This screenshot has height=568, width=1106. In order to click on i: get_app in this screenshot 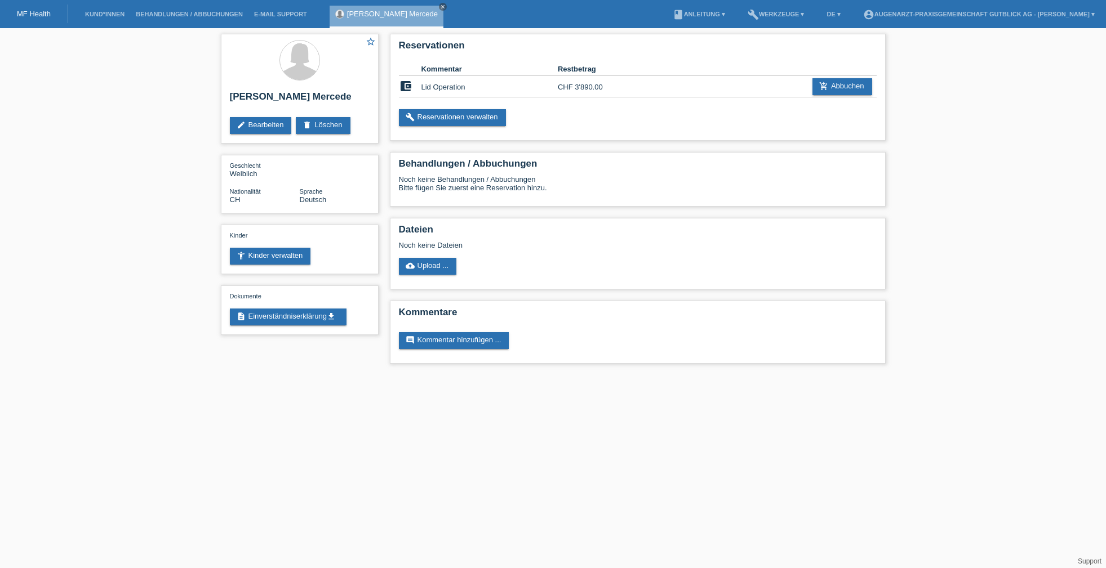, I will do `click(331, 317)`.